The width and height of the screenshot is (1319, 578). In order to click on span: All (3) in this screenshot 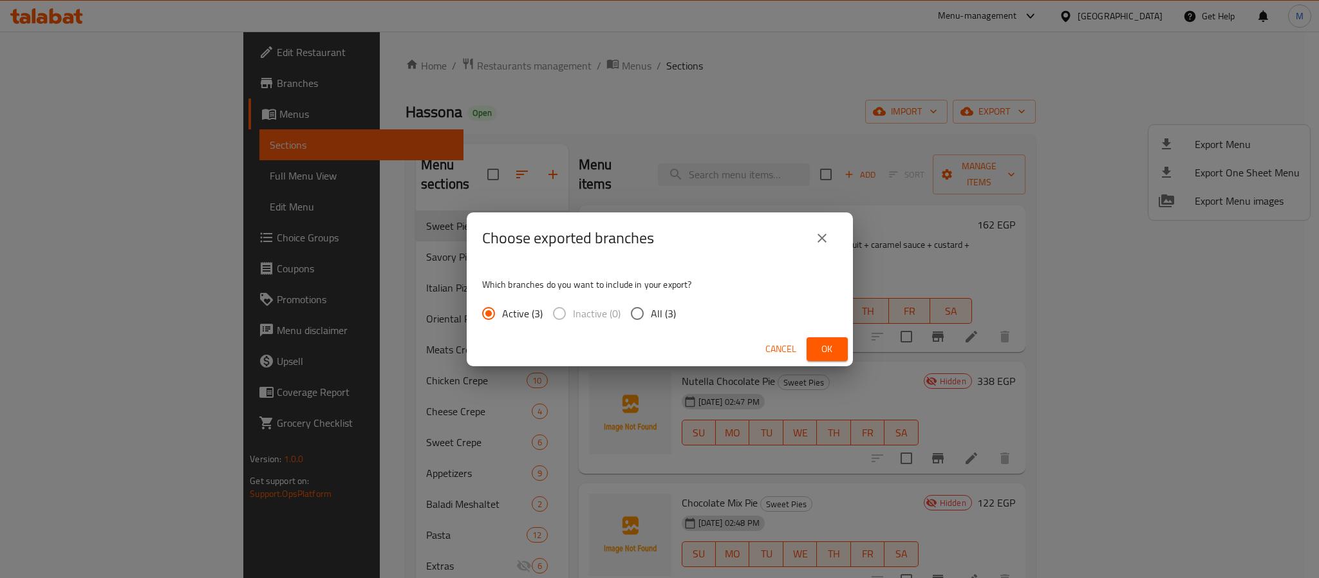, I will do `click(663, 314)`.